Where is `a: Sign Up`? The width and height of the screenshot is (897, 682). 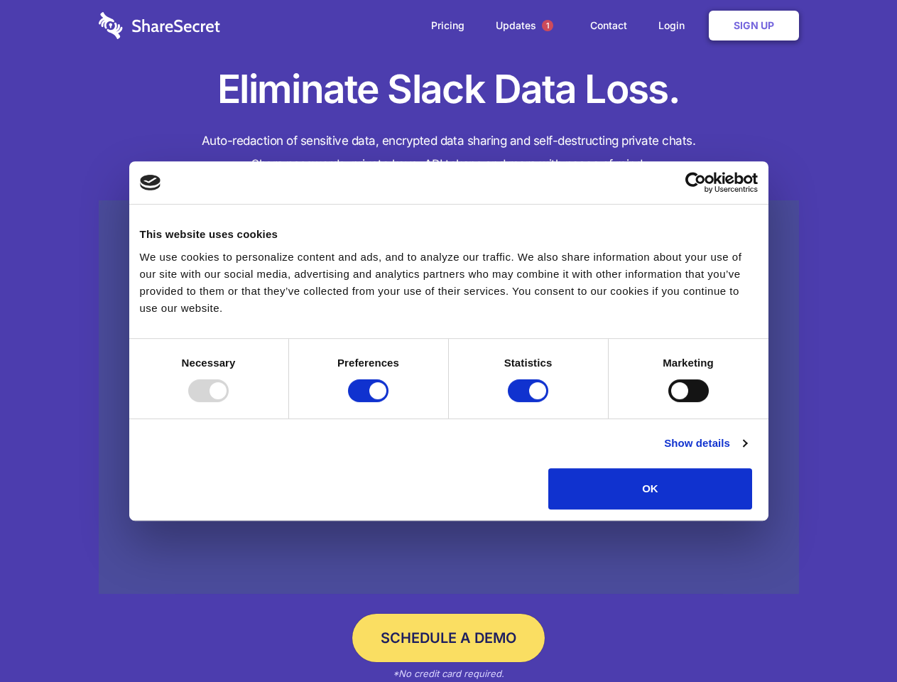 a: Sign Up is located at coordinates (753, 26).